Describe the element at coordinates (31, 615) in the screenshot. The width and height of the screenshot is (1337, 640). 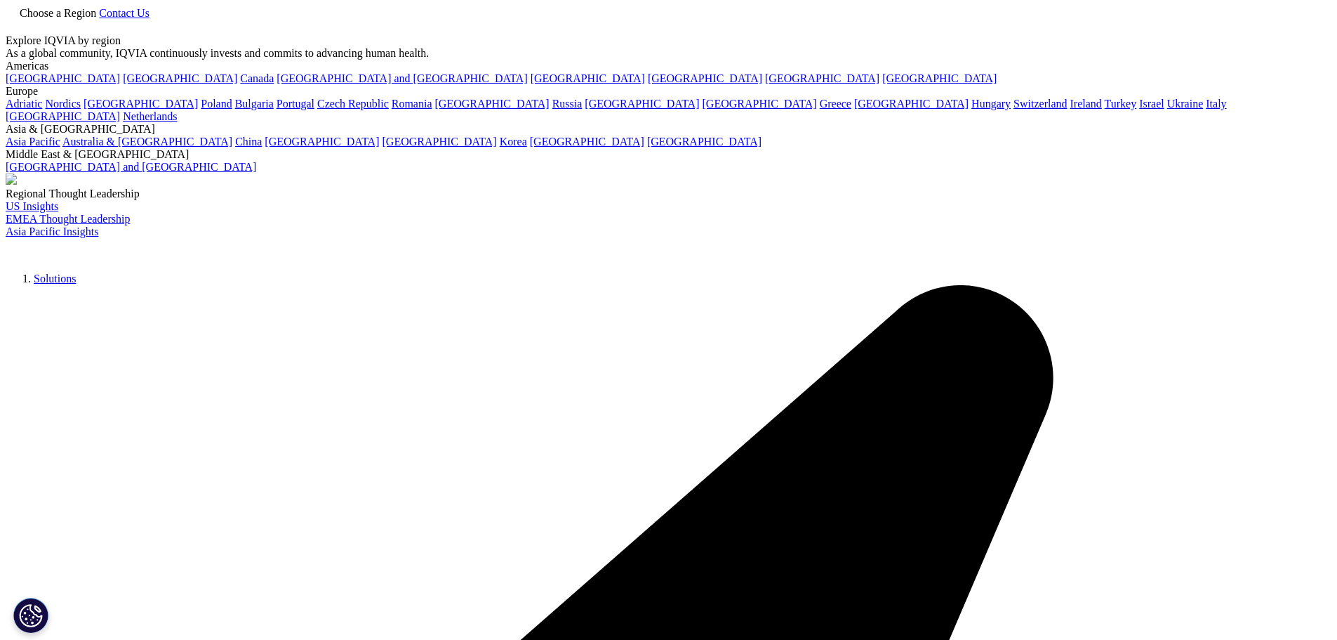
I see `button: Paramètres des cookies` at that location.